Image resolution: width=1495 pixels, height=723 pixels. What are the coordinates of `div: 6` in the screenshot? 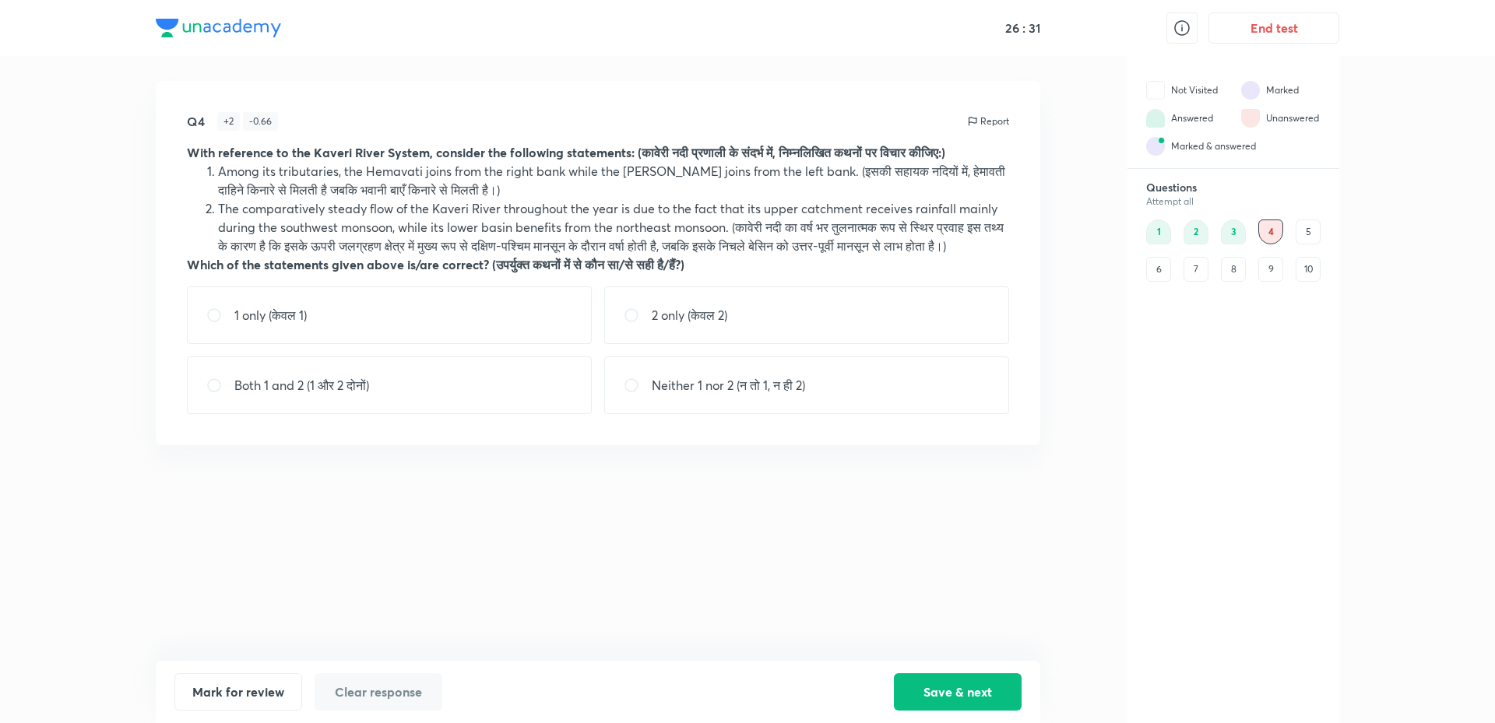 It's located at (1159, 269).